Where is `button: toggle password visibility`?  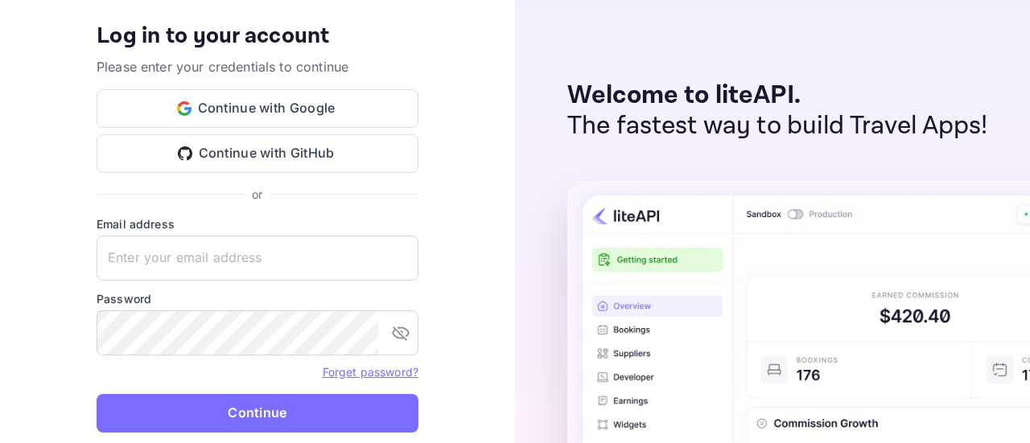 button: toggle password visibility is located at coordinates (401, 333).